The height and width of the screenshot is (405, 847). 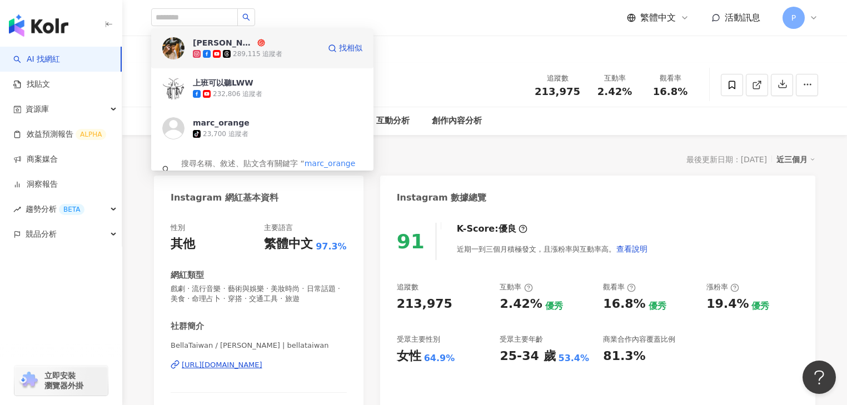 What do you see at coordinates (225, 198) in the screenshot?
I see `div: Instagram 網紅基本資料` at bounding box center [225, 198].